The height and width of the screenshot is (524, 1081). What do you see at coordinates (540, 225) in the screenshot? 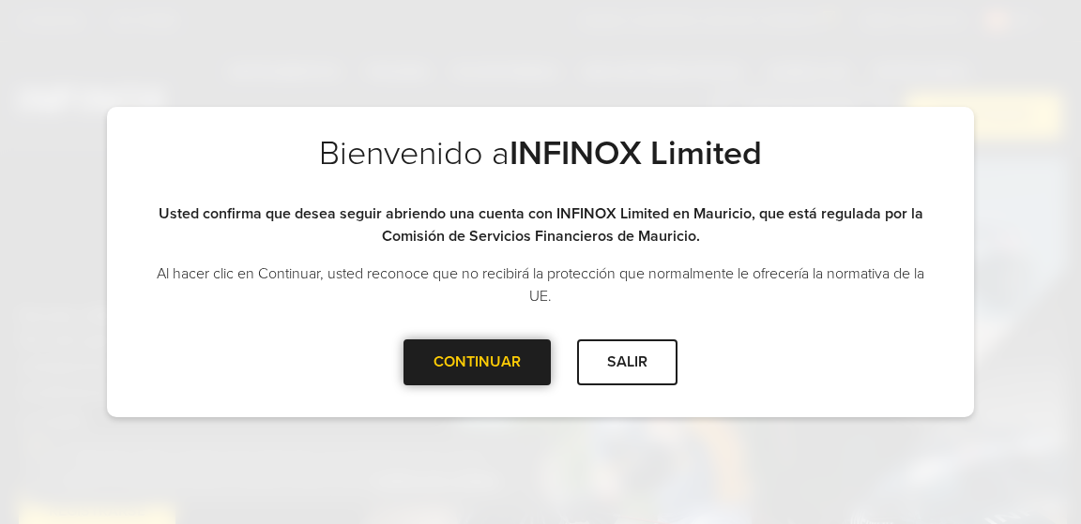
I see `strong: Usted confirma que desea seguir abriendo una cuenta con INFINOX Limited en Mauricio, que está reg...` at bounding box center [540, 225].